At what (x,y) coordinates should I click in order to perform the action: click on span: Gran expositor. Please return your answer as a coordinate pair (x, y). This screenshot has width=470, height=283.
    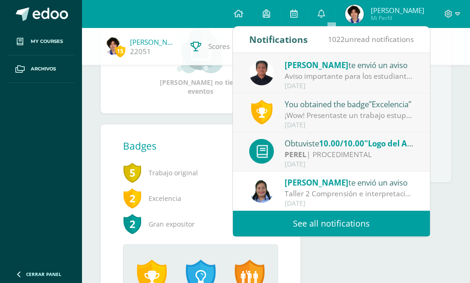
    Looking at the image, I should click on (197, 224).